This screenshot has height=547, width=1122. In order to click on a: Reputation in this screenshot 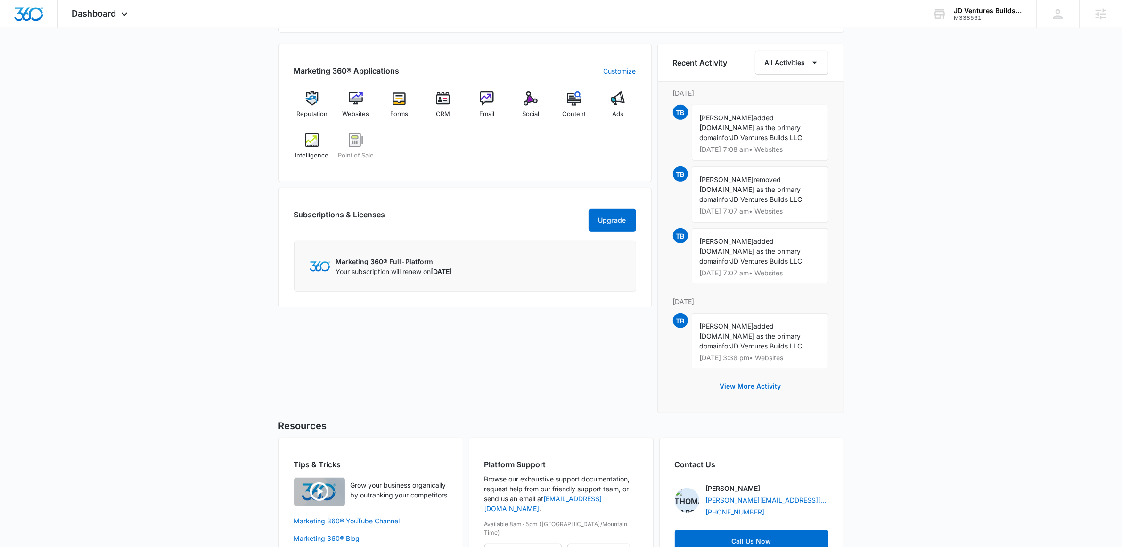, I will do `click(312, 108)`.